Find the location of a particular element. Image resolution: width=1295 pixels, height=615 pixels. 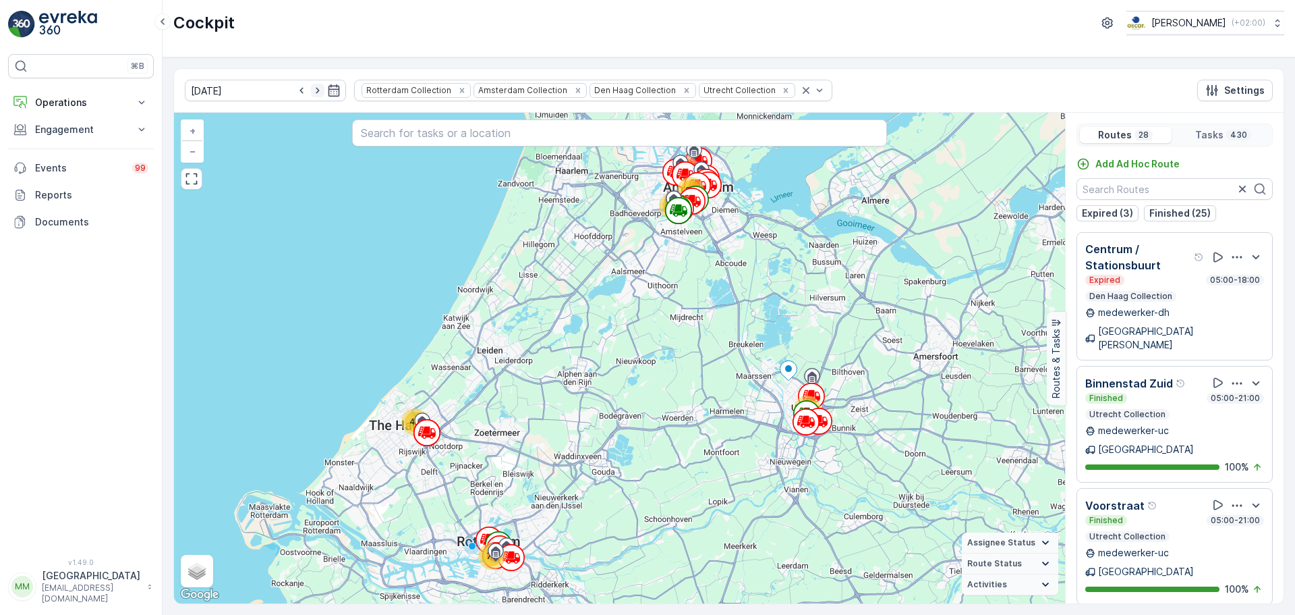

div: Remove Den Haag Collection is located at coordinates (687, 90).